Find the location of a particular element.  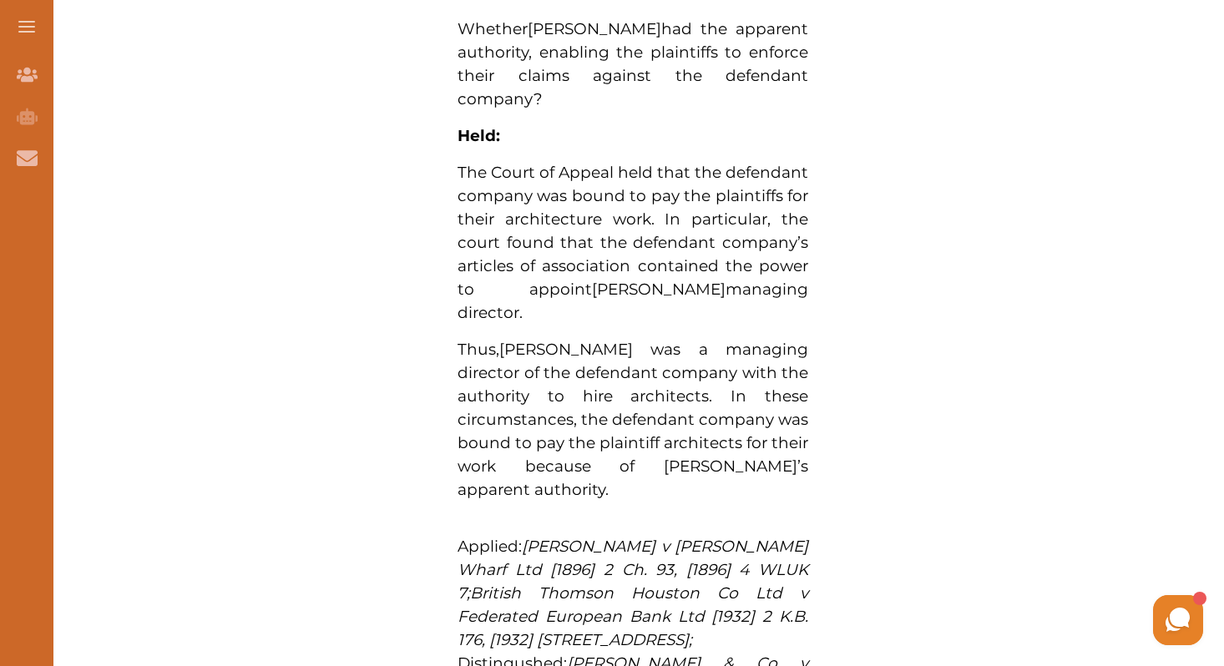

span: Whether is located at coordinates (493, 28).